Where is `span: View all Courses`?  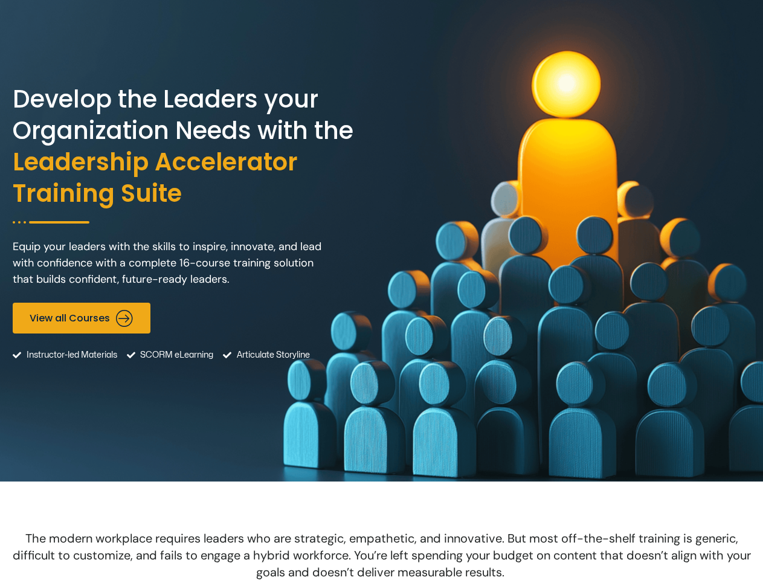 span: View all Courses is located at coordinates (69, 318).